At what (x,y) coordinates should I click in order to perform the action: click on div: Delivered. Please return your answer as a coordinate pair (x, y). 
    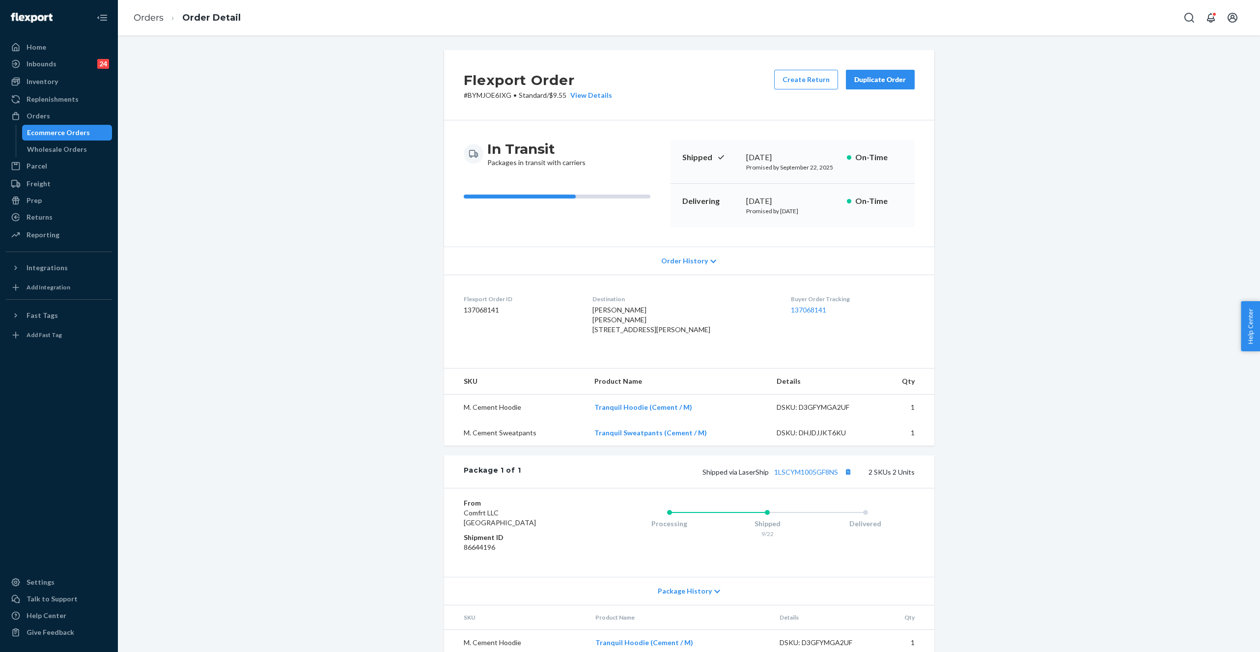
    Looking at the image, I should click on (866, 524).